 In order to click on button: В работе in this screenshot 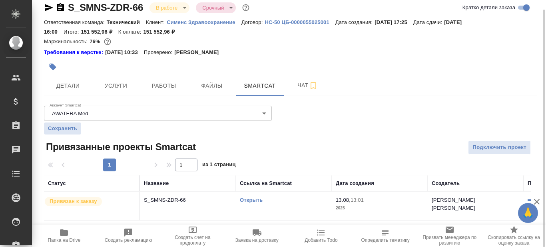, I will do `click(167, 8)`.